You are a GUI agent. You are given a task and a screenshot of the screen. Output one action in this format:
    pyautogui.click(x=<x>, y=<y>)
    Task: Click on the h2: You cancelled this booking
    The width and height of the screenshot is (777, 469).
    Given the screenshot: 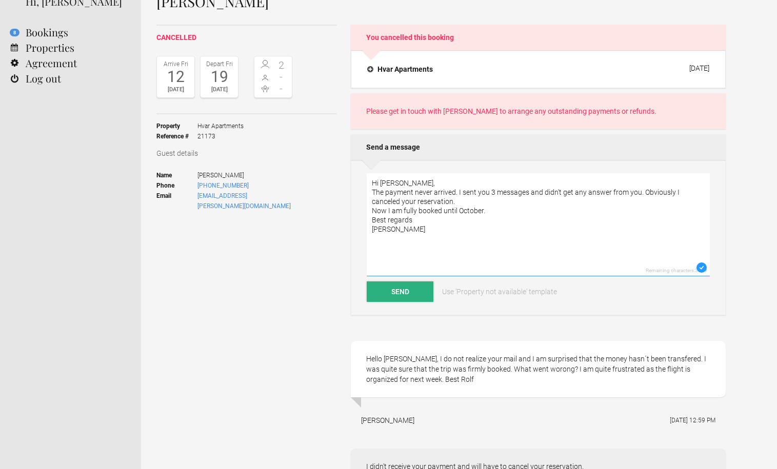 What is the action you would take?
    pyautogui.click(x=538, y=37)
    